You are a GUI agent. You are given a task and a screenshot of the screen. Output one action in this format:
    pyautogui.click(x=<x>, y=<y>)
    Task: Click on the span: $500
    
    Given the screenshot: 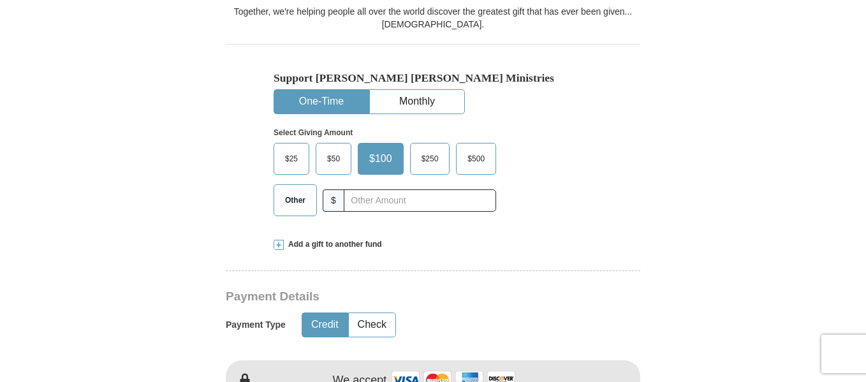 What is the action you would take?
    pyautogui.click(x=476, y=159)
    